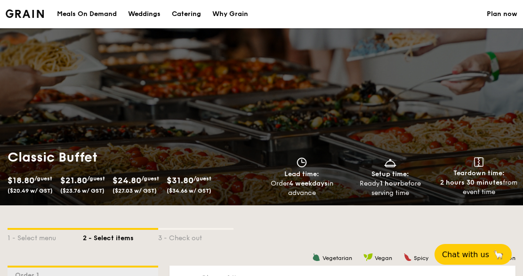 Image resolution: width=523 pixels, height=276 pixels. Describe the element at coordinates (73, 180) in the screenshot. I see `span: $21.80` at that location.